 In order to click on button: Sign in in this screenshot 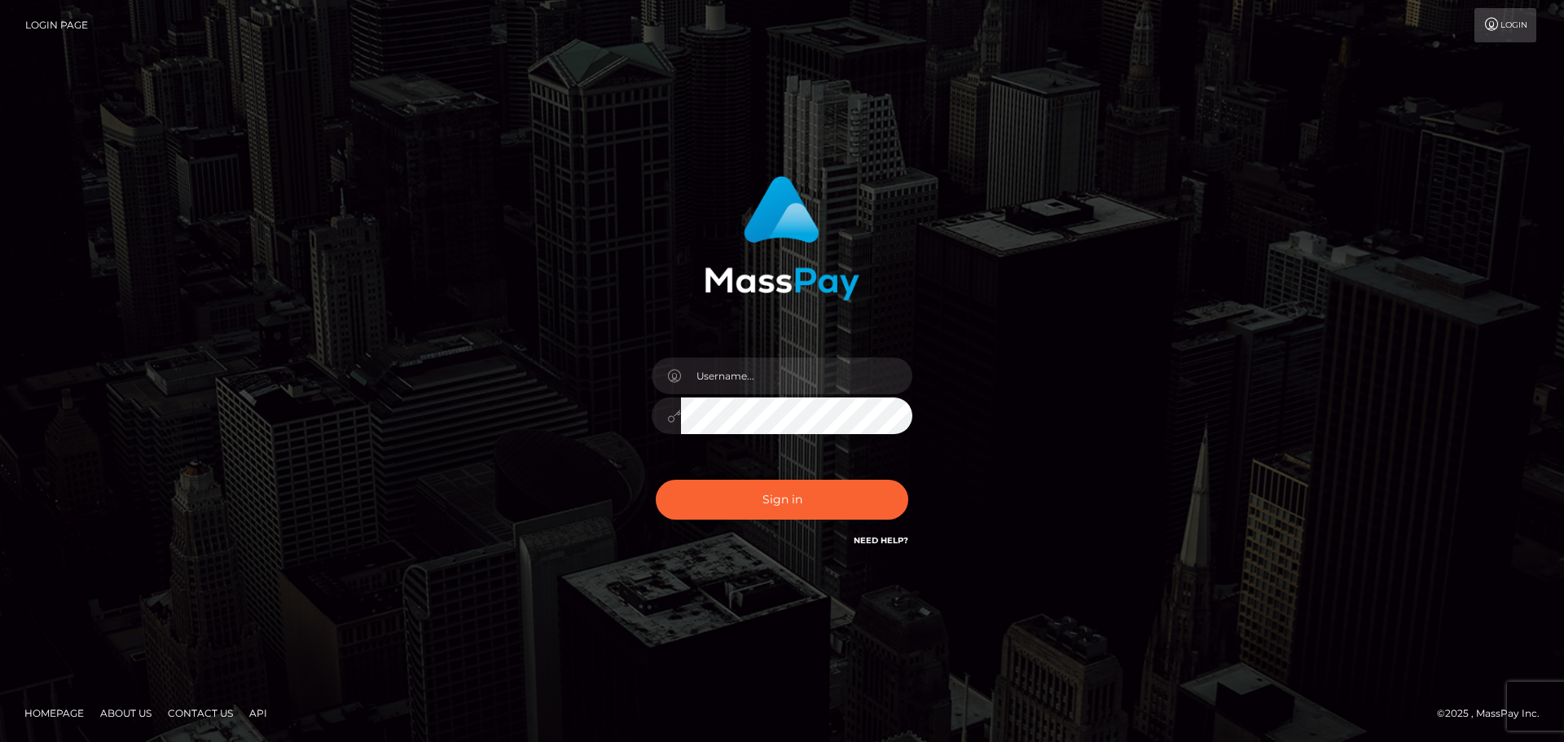, I will do `click(782, 499)`.